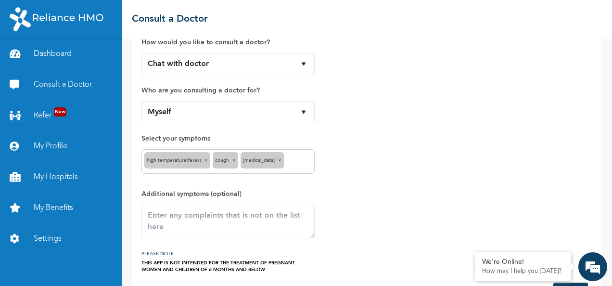 Image resolution: width=612 pixels, height=286 pixels. Describe the element at coordinates (60, 112) in the screenshot. I see `span: New` at that location.